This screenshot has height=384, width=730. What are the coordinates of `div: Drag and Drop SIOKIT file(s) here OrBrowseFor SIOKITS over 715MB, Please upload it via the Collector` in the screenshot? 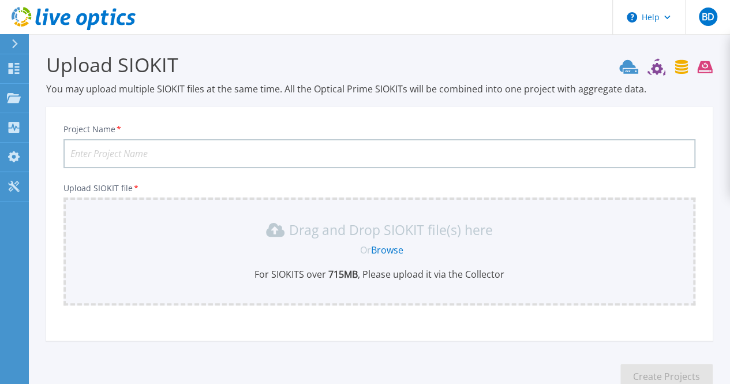 It's located at (379, 250).